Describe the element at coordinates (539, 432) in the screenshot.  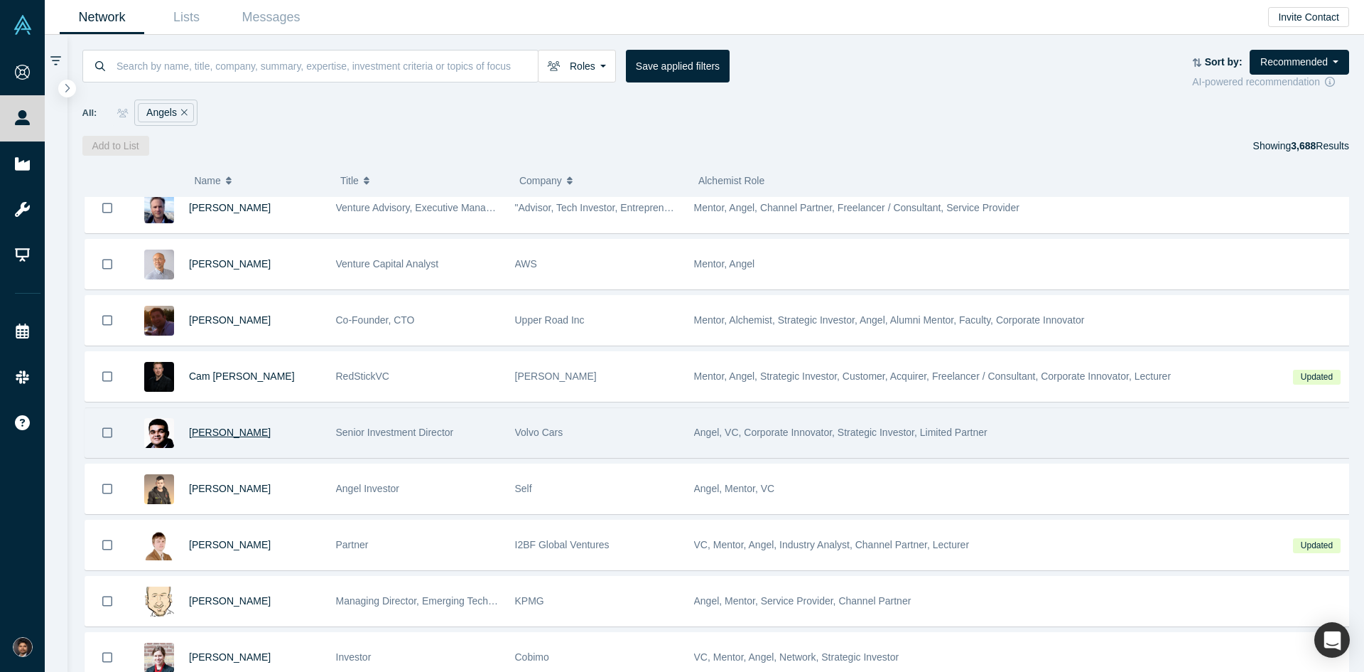
I see `span: Volvo Cars` at that location.